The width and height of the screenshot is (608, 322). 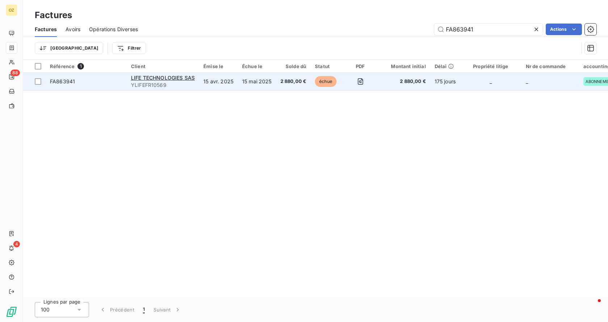 What do you see at coordinates (550, 66) in the screenshot?
I see `div: Nr de commande` at bounding box center [550, 66].